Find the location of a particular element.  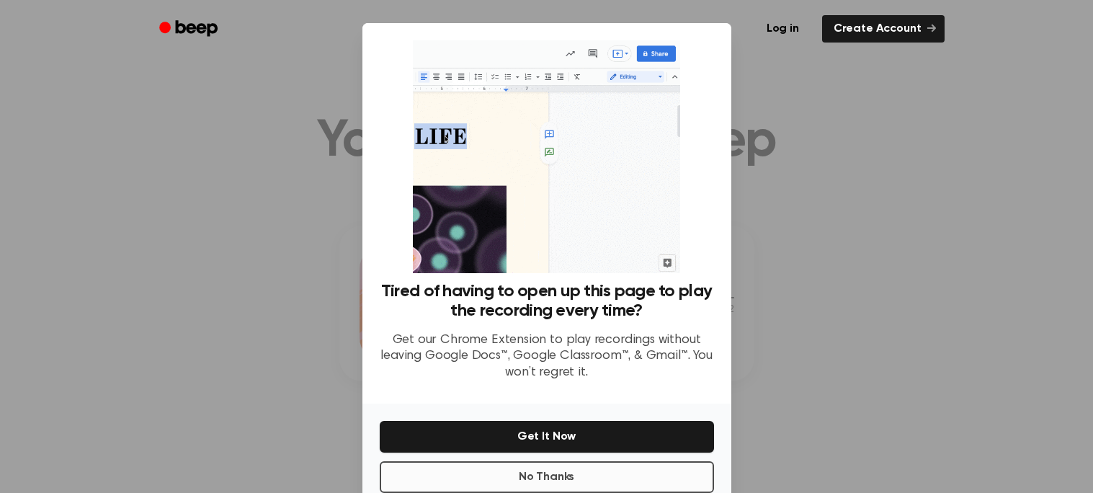

img: Beep extension in action is located at coordinates (546, 156).